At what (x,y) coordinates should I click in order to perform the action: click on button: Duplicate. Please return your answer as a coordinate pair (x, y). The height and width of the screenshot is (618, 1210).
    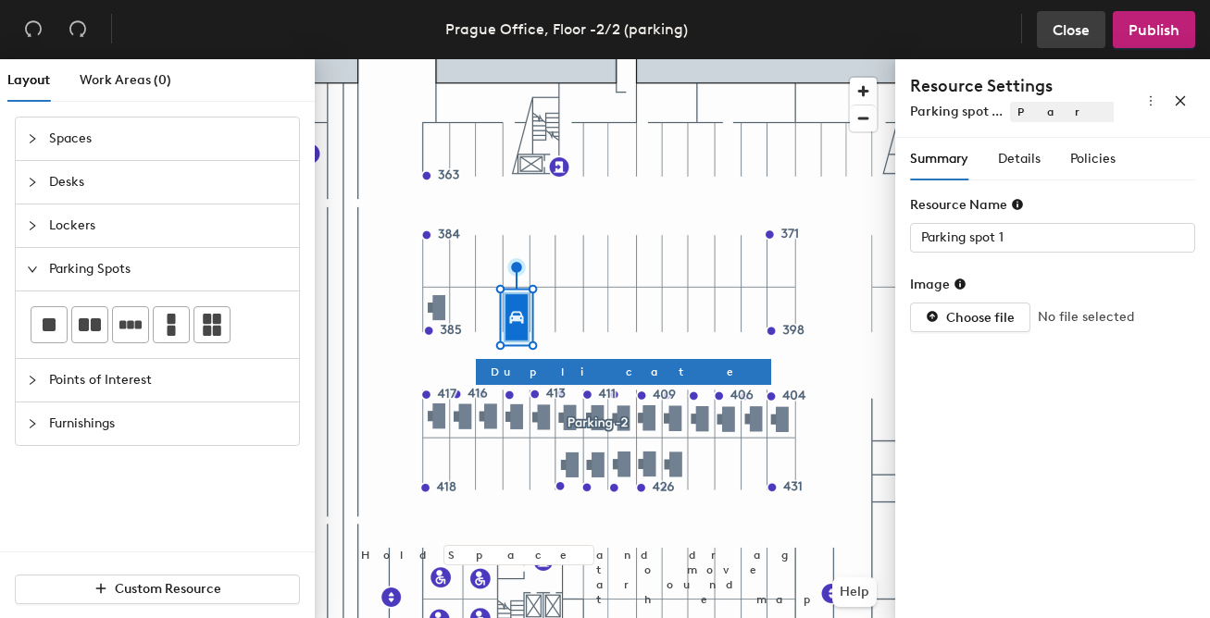
    Looking at the image, I should click on (623, 372).